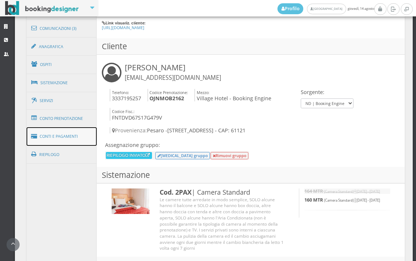  I want to click on h3: | Camera Standard, so click(222, 192).